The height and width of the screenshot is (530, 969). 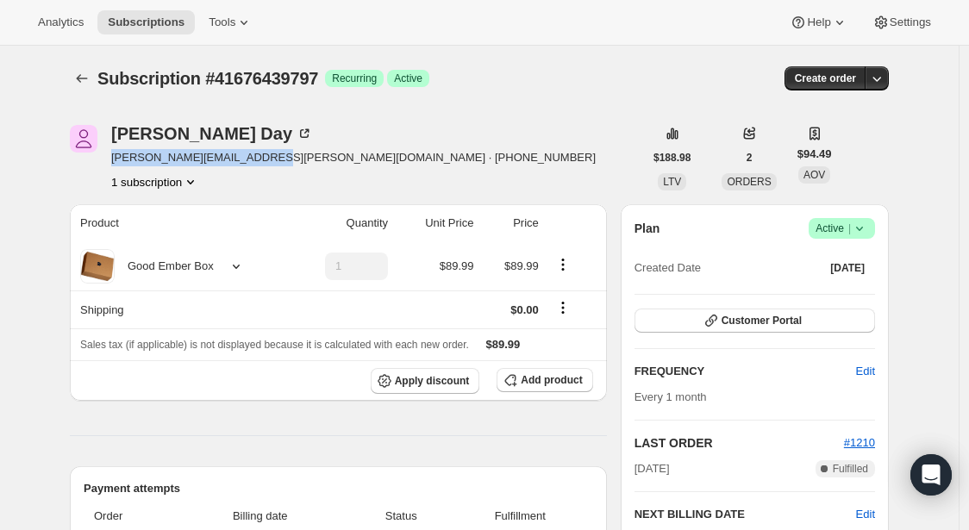 What do you see at coordinates (850, 469) in the screenshot?
I see `span: Fulfilled` at bounding box center [850, 469].